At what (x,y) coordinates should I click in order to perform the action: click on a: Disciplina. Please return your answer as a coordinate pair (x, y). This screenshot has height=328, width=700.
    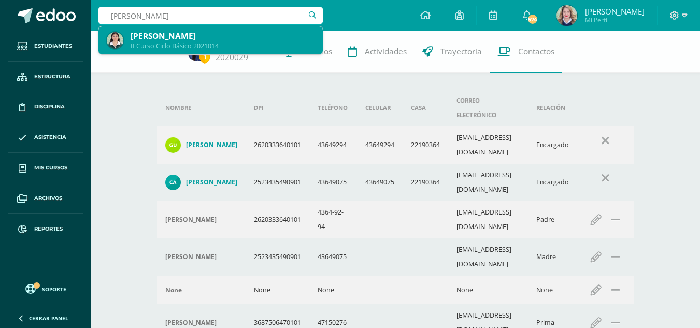
    Looking at the image, I should click on (46, 107).